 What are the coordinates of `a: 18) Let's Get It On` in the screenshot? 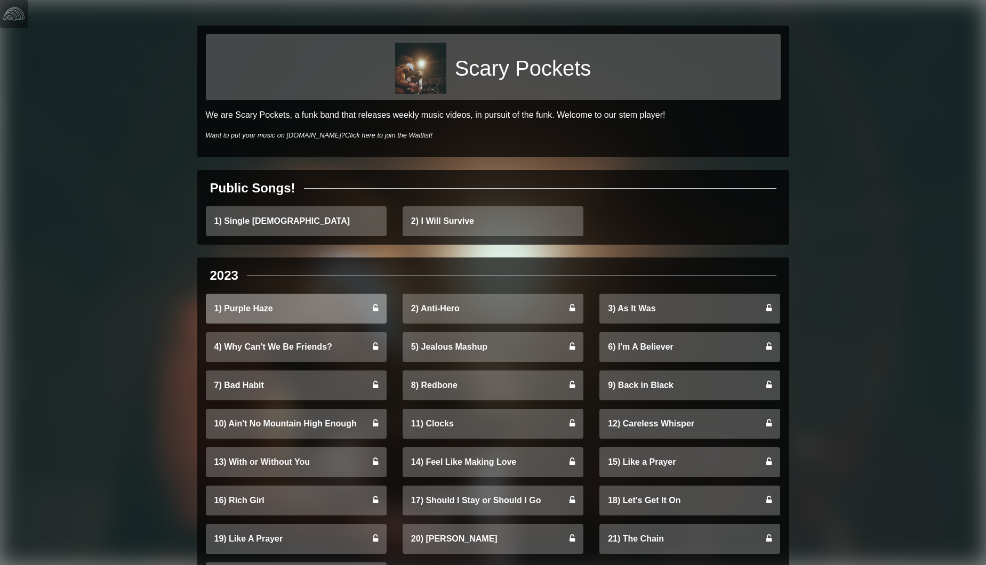 It's located at (690, 501).